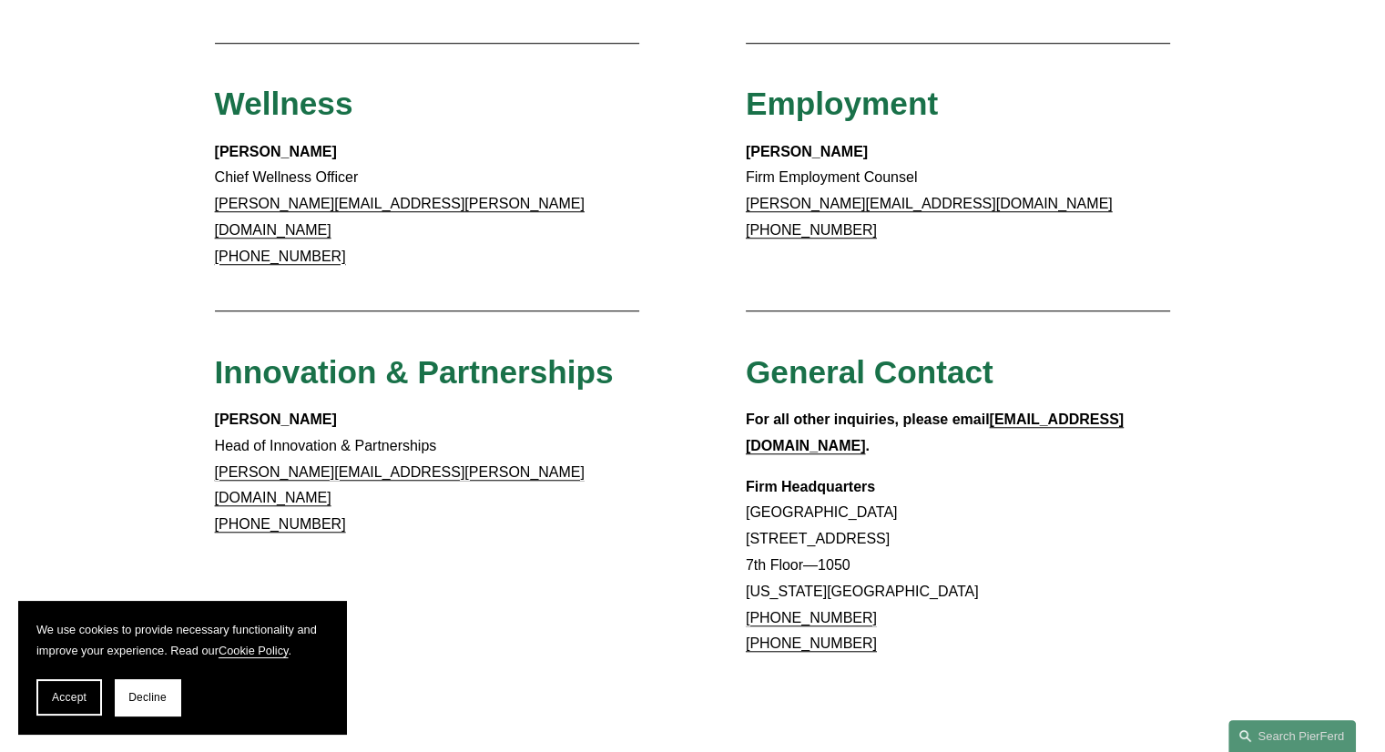 The height and width of the screenshot is (752, 1385). What do you see at coordinates (182, 668) in the screenshot?
I see `section: Cookie banner` at bounding box center [182, 668].